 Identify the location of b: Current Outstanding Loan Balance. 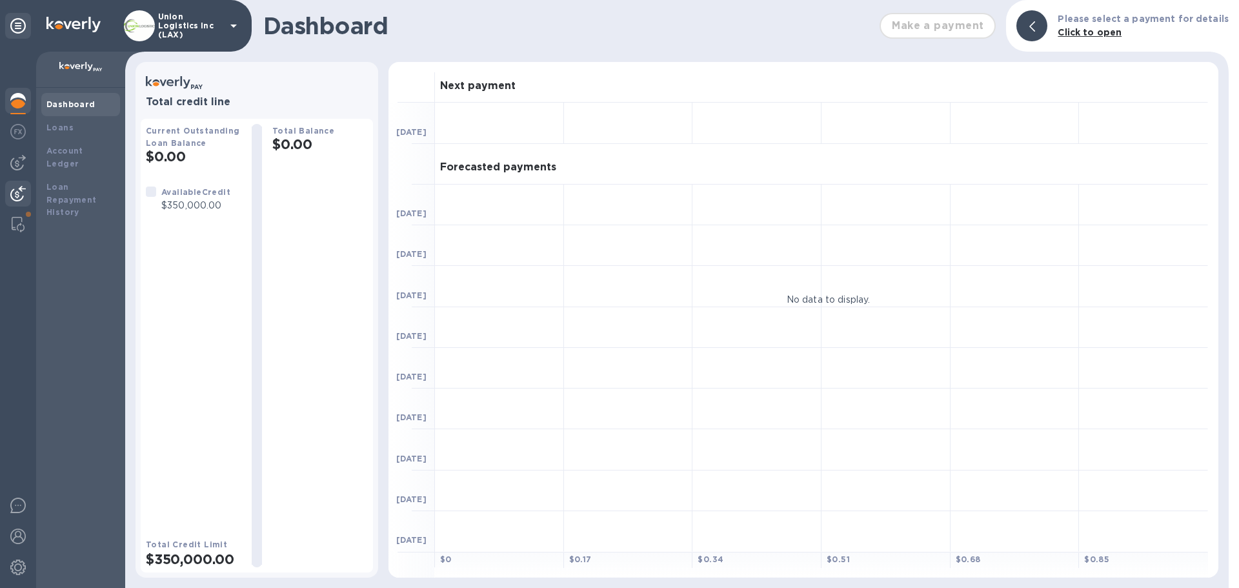
(193, 137).